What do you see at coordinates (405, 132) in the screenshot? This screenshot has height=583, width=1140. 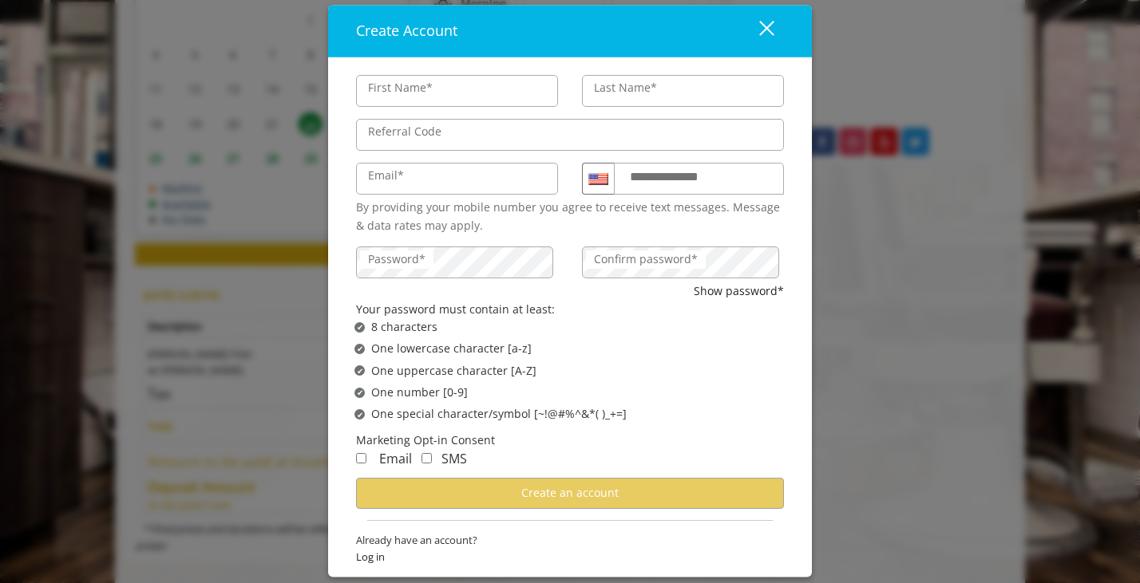 I see `label: Referral Code` at bounding box center [405, 132].